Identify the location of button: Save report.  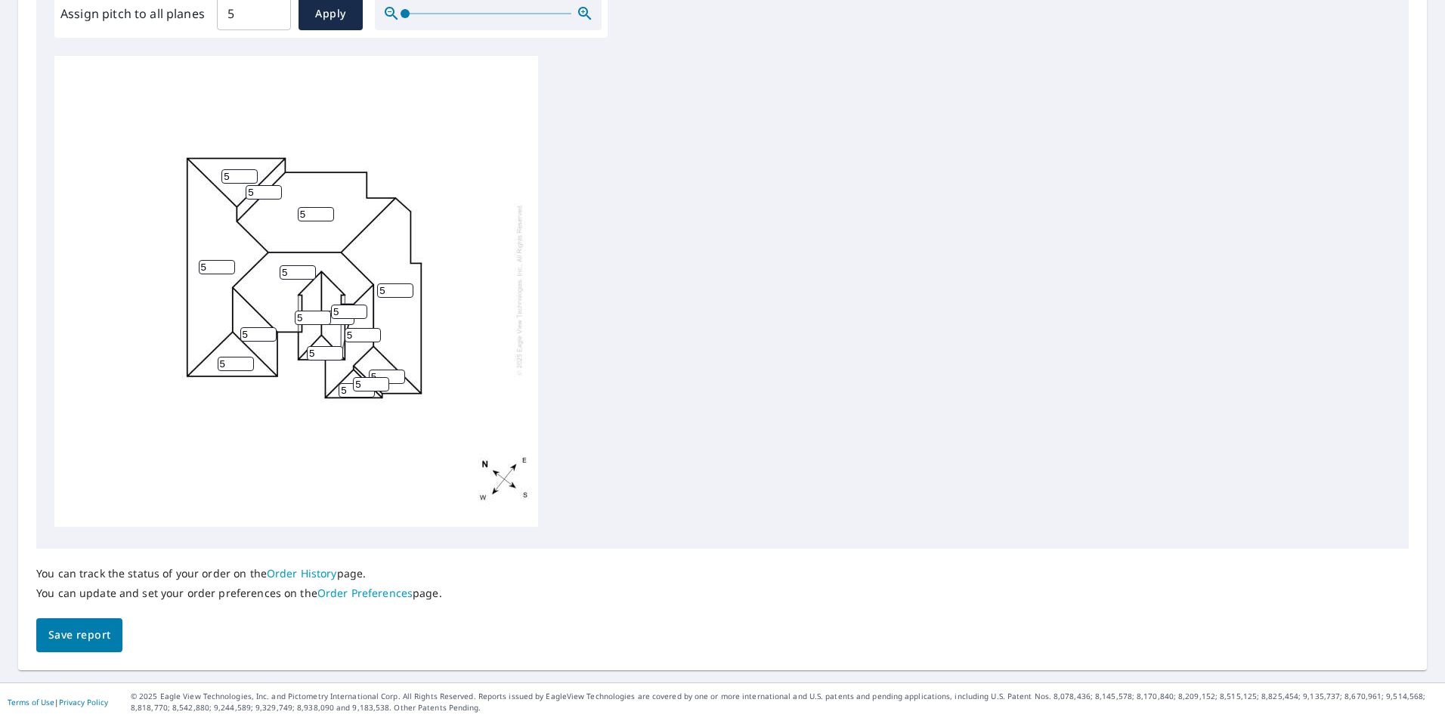
(79, 635).